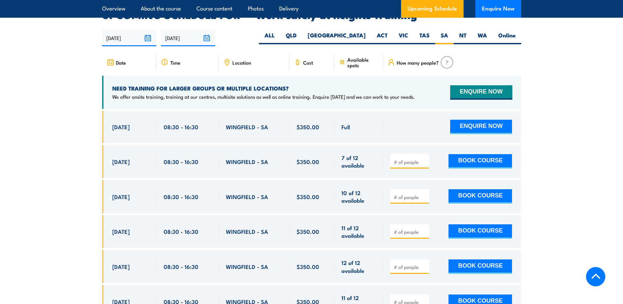 This screenshot has height=304, width=623. I want to click on h2: UPCOMING SCHEDULE FOR - "Work safely at heights Training", so click(312, 14).